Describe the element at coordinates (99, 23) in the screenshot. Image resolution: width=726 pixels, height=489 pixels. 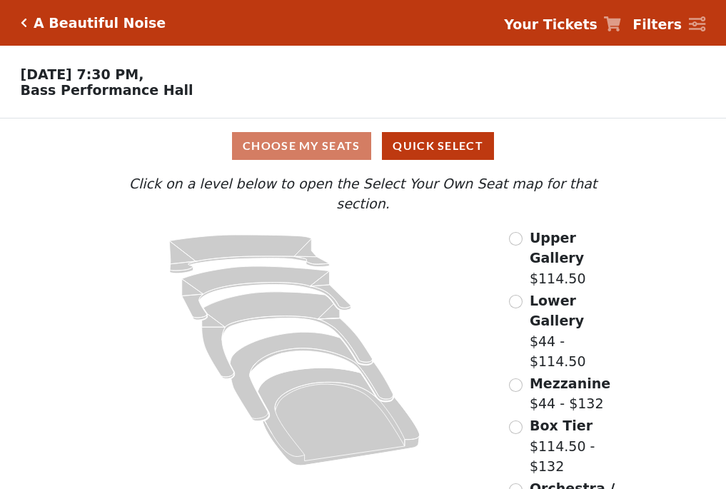
I see `h5: A Beautiful Noise` at that location.